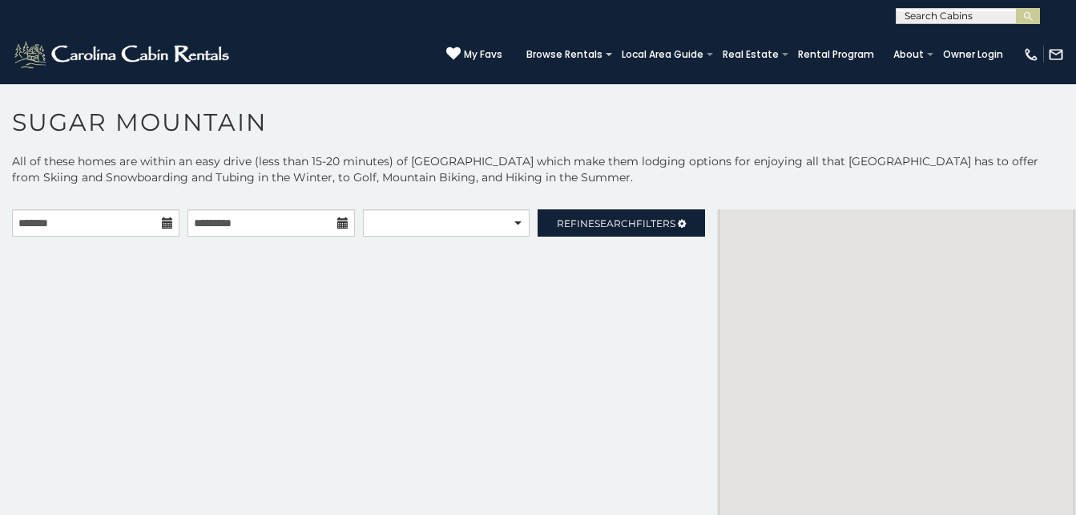 The width and height of the screenshot is (1076, 515). Describe the element at coordinates (621, 223) in the screenshot. I see `a: RefineSearchFilters` at that location.